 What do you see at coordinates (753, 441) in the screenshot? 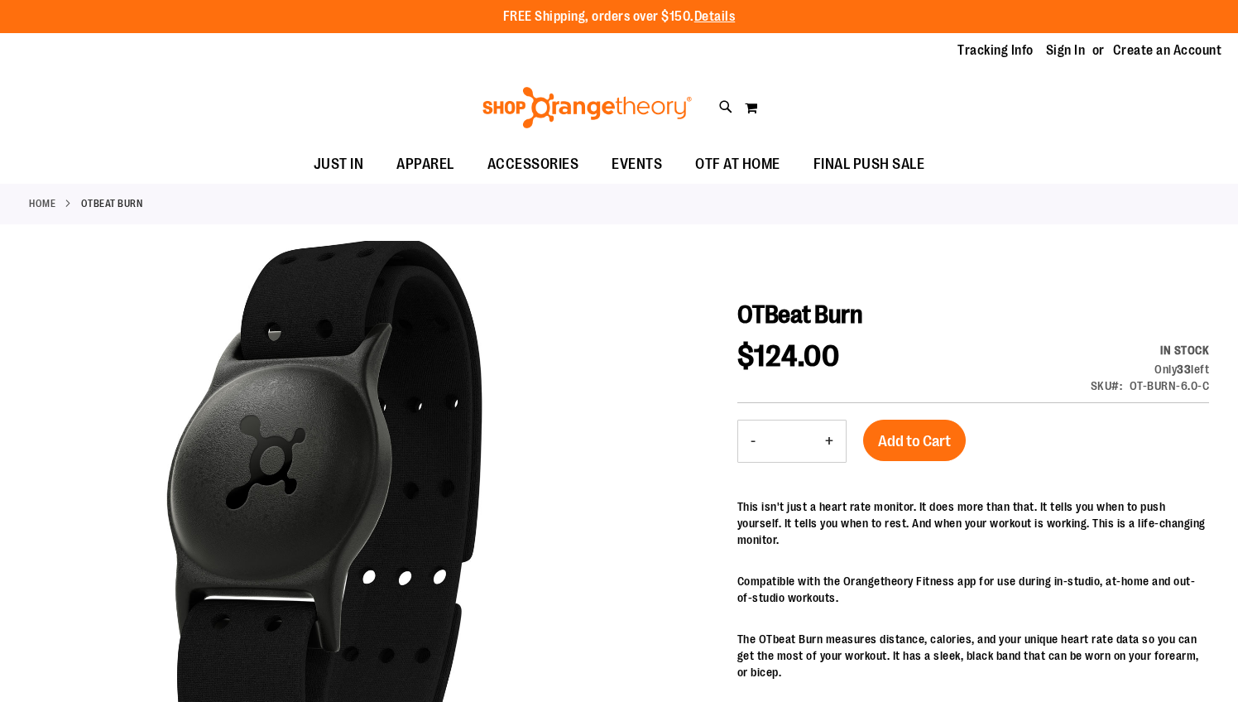
I see `button: Decrease product quantity` at bounding box center [753, 441].